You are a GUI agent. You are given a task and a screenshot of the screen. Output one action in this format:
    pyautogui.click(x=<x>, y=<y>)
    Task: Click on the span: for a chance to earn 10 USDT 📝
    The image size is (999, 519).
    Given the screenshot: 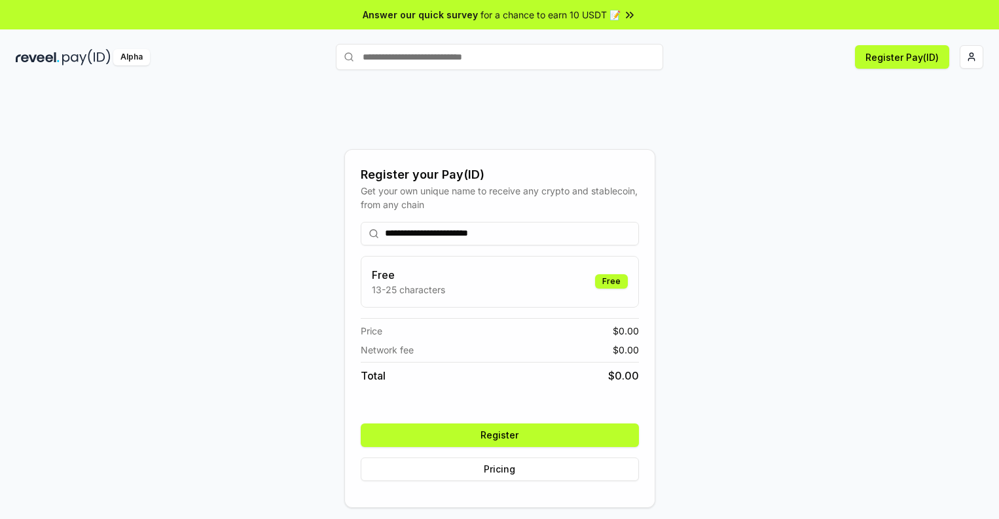 What is the action you would take?
    pyautogui.click(x=551, y=14)
    